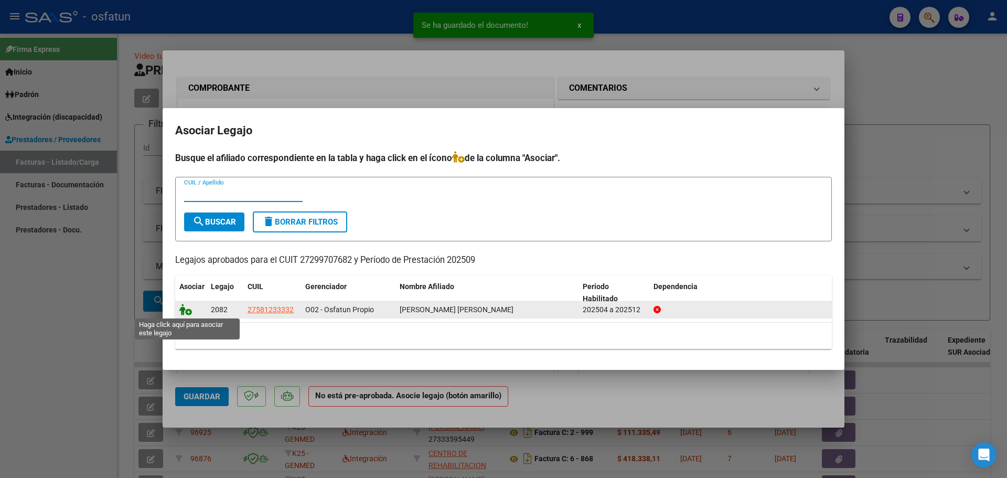  What do you see at coordinates (192, 286) in the screenshot?
I see `span: Asociar` at bounding box center [192, 286].